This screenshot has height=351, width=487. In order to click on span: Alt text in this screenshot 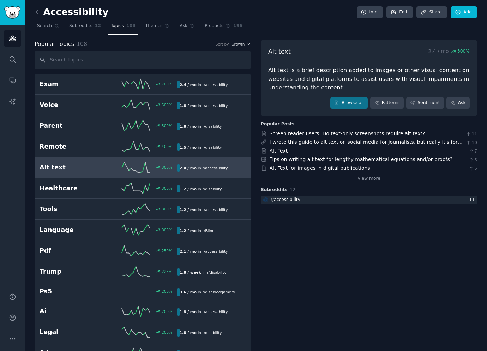, I will do `click(279, 51)`.